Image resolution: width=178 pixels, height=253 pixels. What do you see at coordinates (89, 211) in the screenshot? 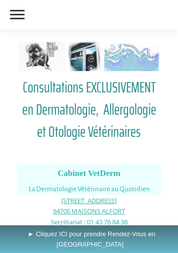
I see `span: 94700 MAISONS ALFORT` at bounding box center [89, 211].